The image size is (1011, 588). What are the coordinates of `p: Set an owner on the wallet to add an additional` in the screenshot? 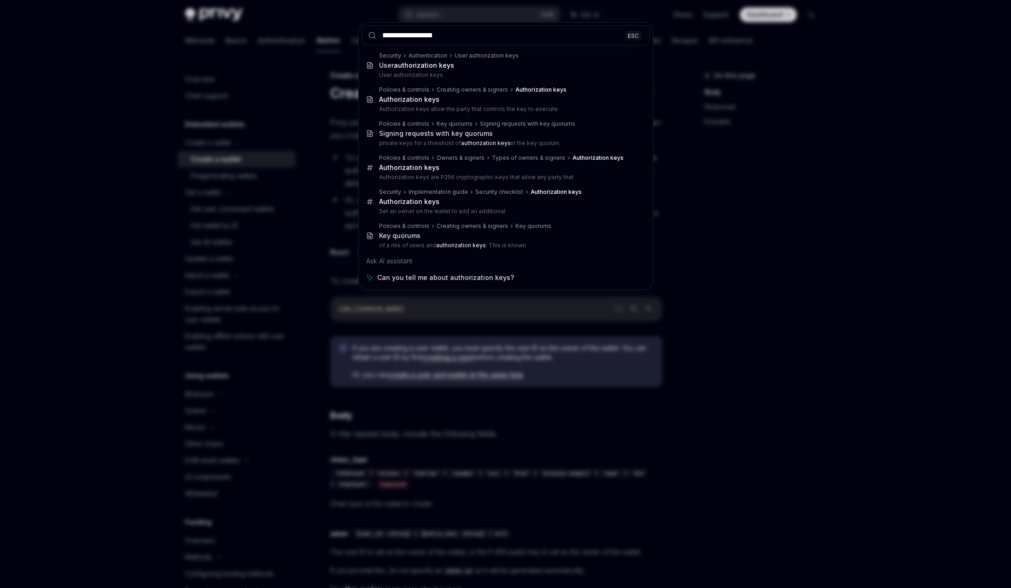 It's located at (505, 211).